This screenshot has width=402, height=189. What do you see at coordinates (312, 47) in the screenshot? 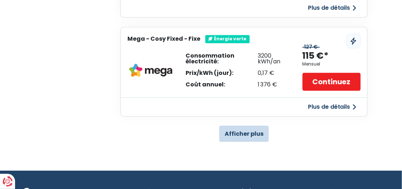
I see `div: 127 €` at bounding box center [312, 47].